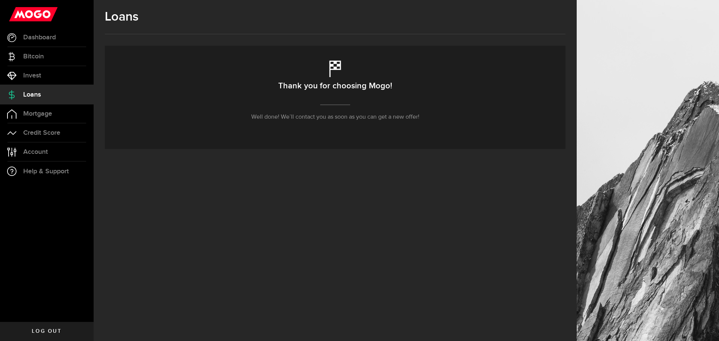 The width and height of the screenshot is (719, 341). I want to click on span: Loans, so click(32, 95).